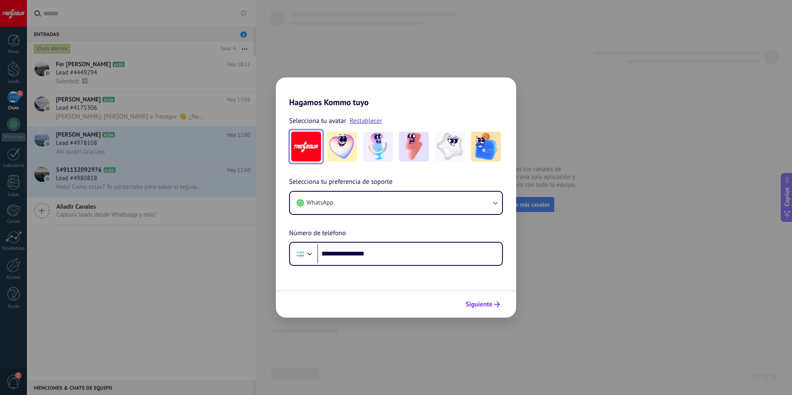  Describe the element at coordinates (341, 182) in the screenshot. I see `span: Selecciona tu preferencia de soporte` at that location.